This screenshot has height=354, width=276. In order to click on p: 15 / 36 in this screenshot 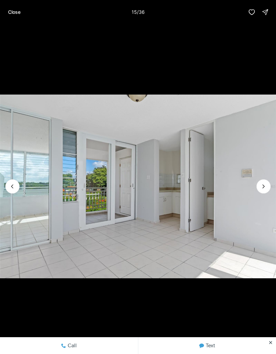, I will do `click(138, 12)`.